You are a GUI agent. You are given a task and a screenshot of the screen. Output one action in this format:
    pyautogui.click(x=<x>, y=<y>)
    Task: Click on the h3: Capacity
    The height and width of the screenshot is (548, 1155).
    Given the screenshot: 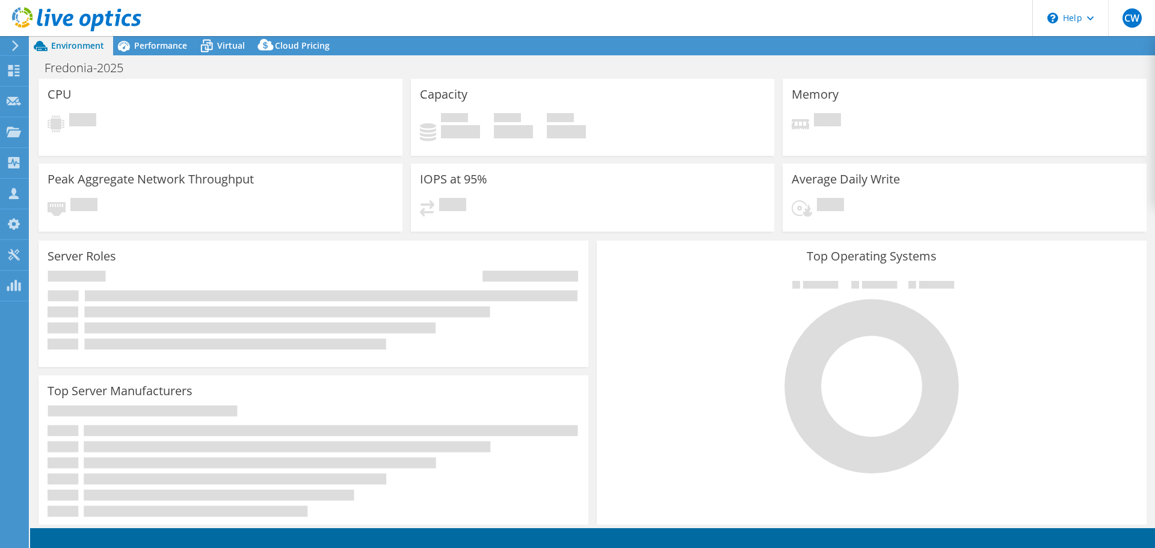 What is the action you would take?
    pyautogui.click(x=444, y=94)
    